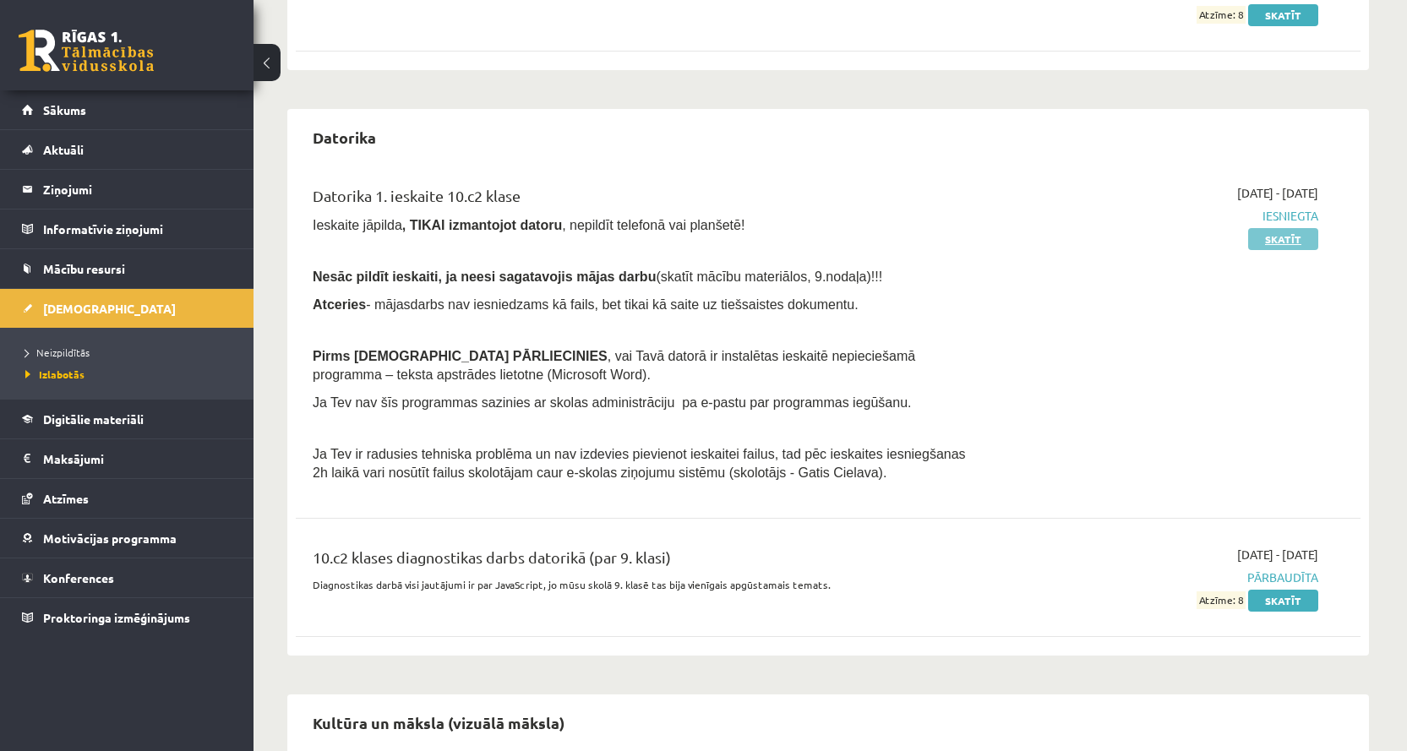 The height and width of the screenshot is (751, 1407). Describe the element at coordinates (344, 137) in the screenshot. I see `h2: Datorika` at that location.